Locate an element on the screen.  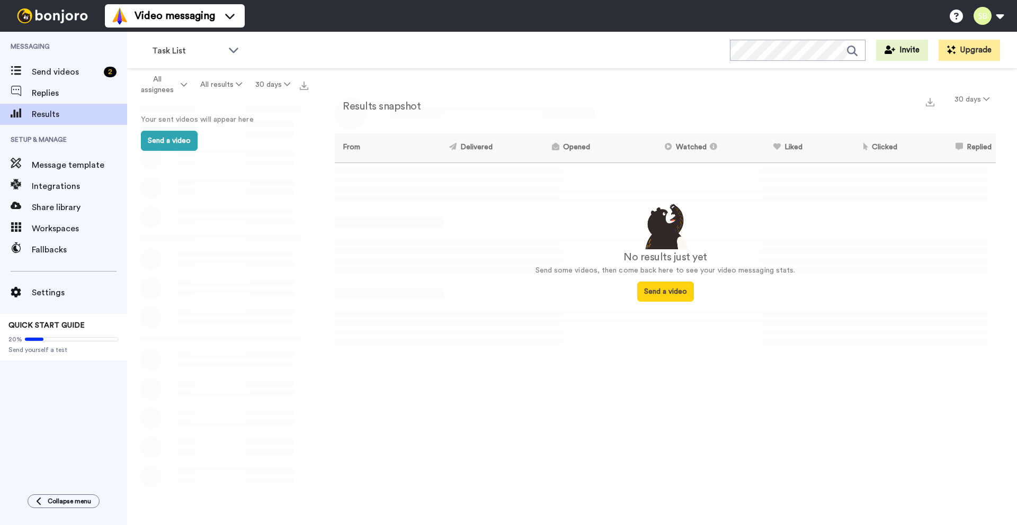
img: results-emptystates.png is located at coordinates (665, 226).